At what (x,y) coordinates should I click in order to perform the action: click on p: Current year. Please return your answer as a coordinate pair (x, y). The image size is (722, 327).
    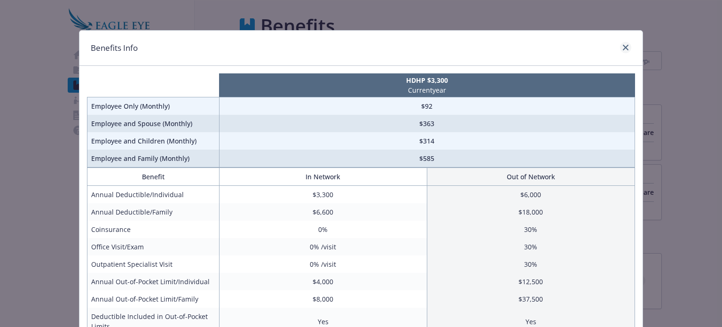
    Looking at the image, I should click on (427, 90).